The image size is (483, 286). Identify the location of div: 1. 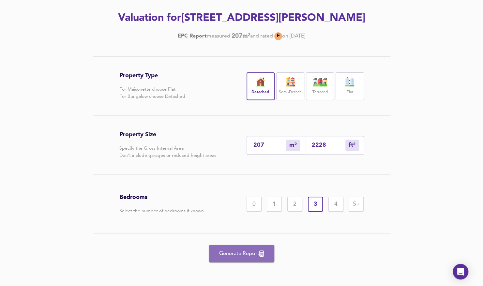
(274, 204).